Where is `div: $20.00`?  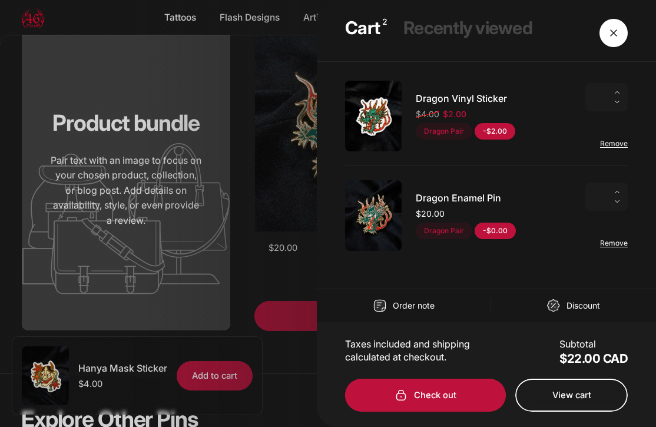 div: $20.00 is located at coordinates (493, 214).